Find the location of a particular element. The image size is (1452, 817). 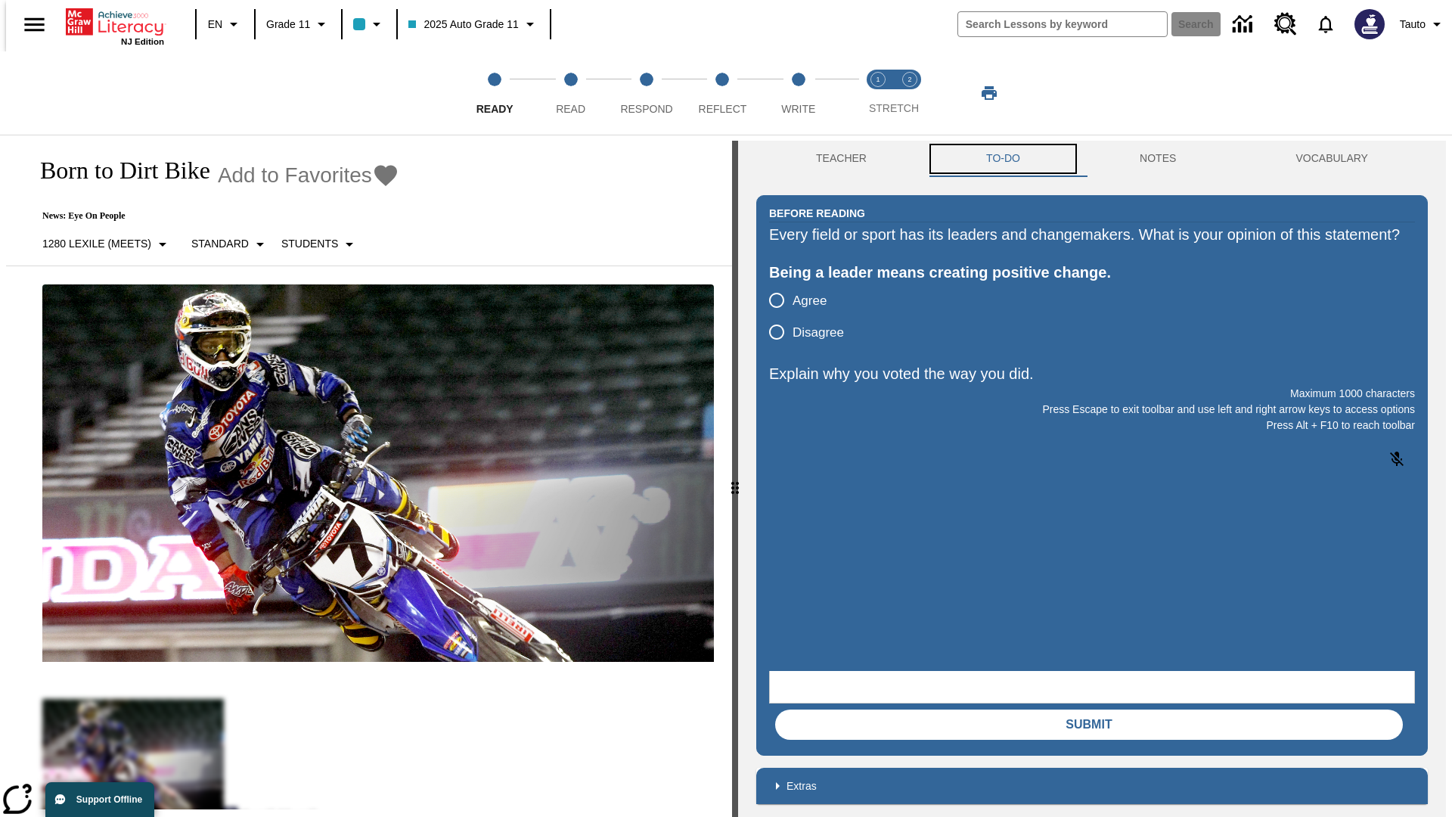

text: 1 is located at coordinates (877, 79).